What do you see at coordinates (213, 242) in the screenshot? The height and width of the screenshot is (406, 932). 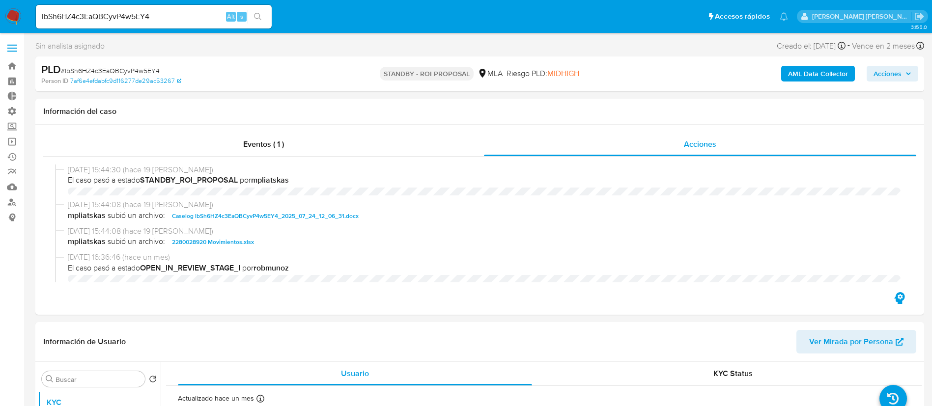 I see `span: 2280028920 Movimientos.xlsx` at bounding box center [213, 242].